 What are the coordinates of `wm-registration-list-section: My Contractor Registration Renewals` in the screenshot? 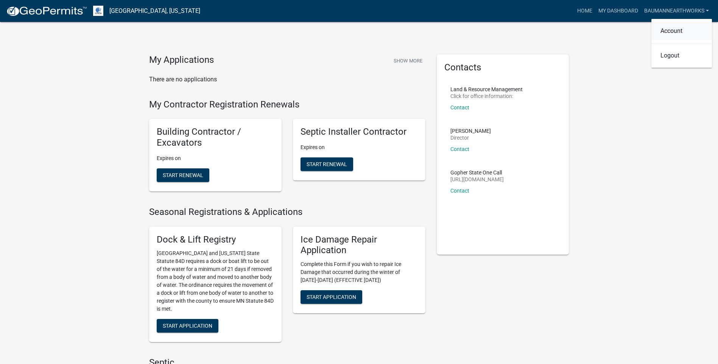 It's located at (287, 148).